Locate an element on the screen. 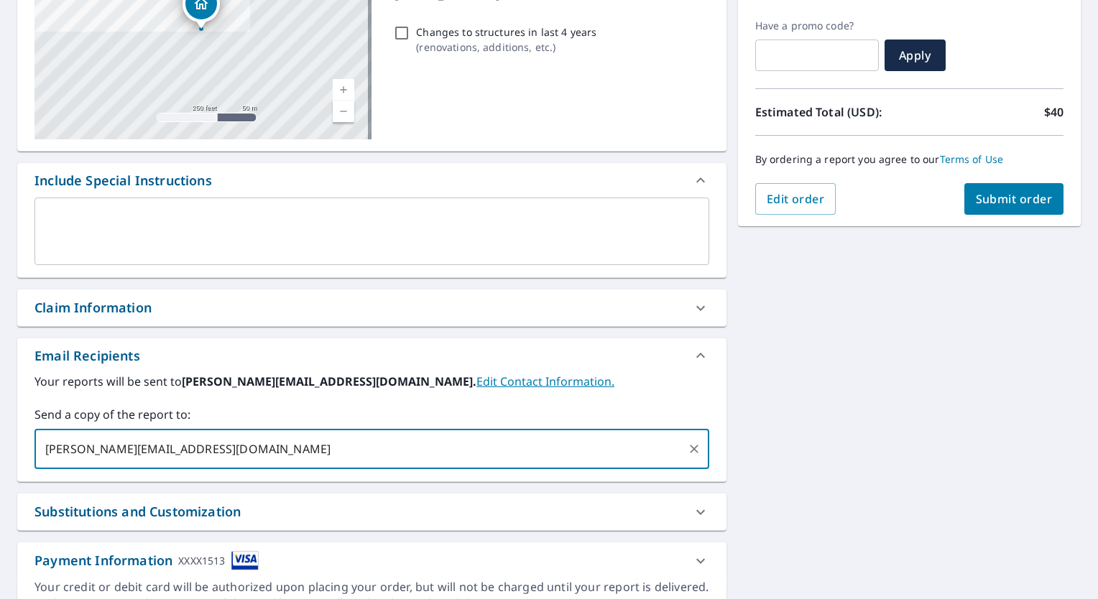 The width and height of the screenshot is (1098, 599). p: ( renovations, additions, etc. ) is located at coordinates (506, 47).